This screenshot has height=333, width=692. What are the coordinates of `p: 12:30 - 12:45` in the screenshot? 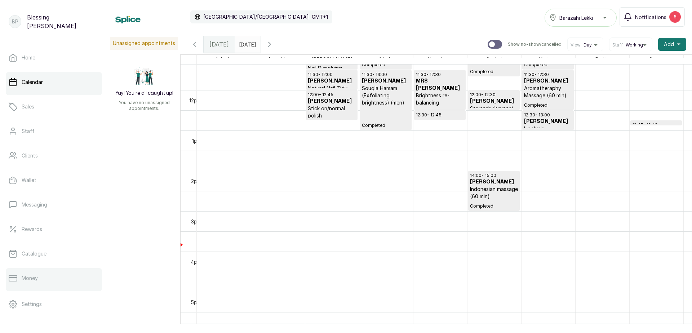 It's located at (440, 115).